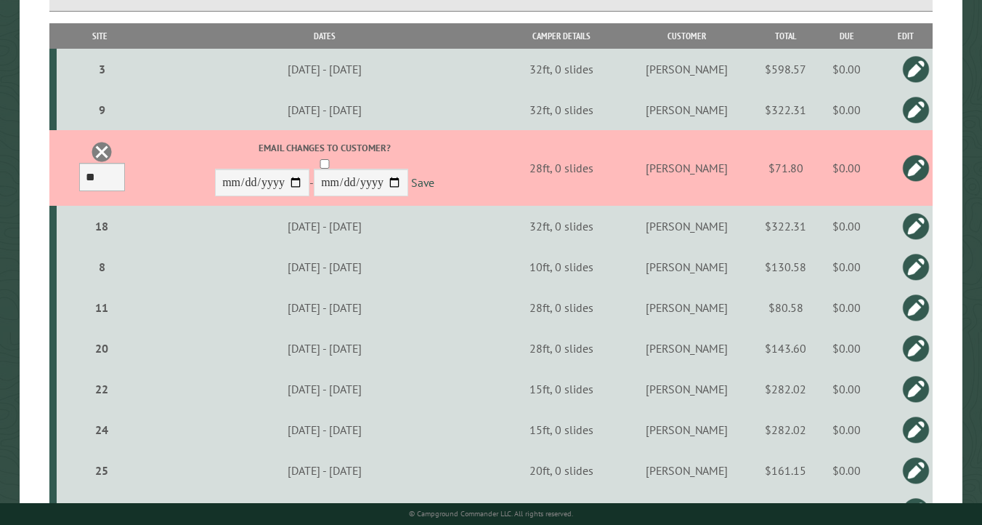 The width and height of the screenshot is (982, 525). What do you see at coordinates (102, 69) in the screenshot?
I see `div: 3` at bounding box center [102, 69].